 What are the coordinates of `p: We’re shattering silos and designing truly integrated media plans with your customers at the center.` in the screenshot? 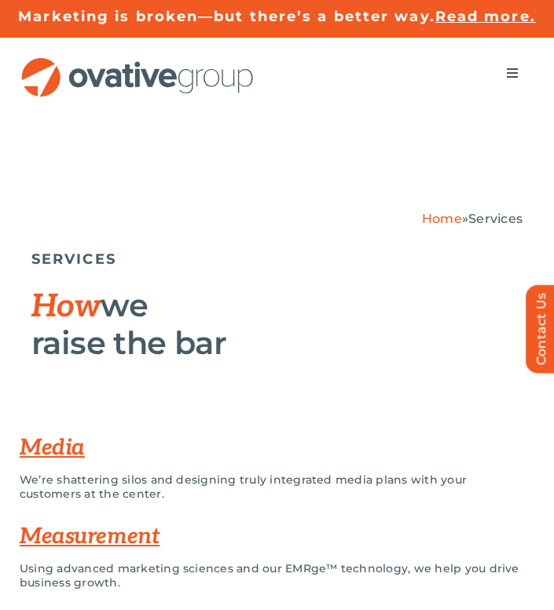 It's located at (265, 487).